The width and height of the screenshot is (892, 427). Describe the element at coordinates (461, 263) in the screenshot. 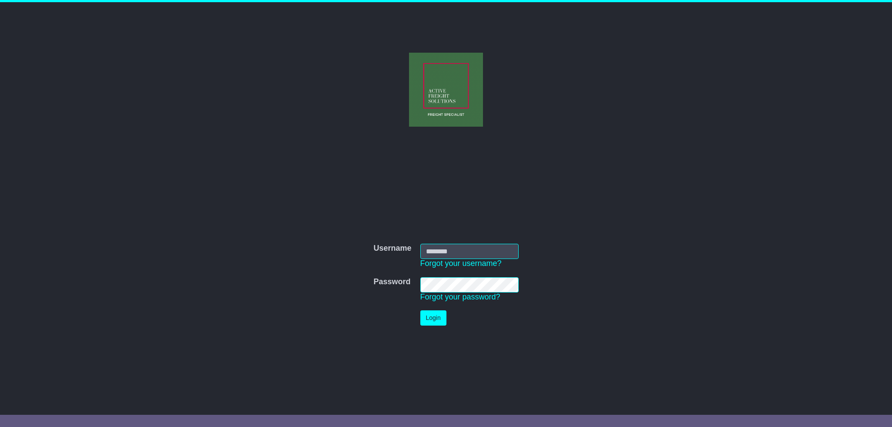

I see `a: Forgot your username?` at that location.